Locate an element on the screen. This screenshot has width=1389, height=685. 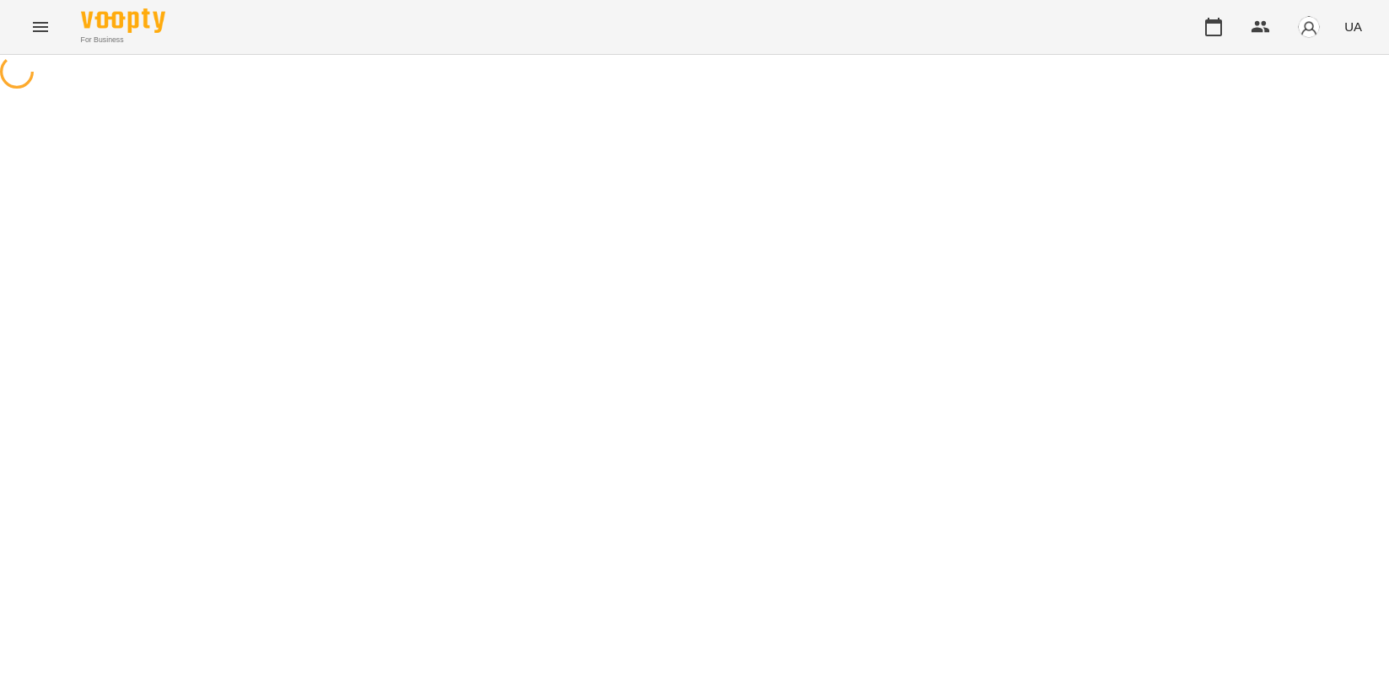
img: Voopty Logo is located at coordinates (123, 20).